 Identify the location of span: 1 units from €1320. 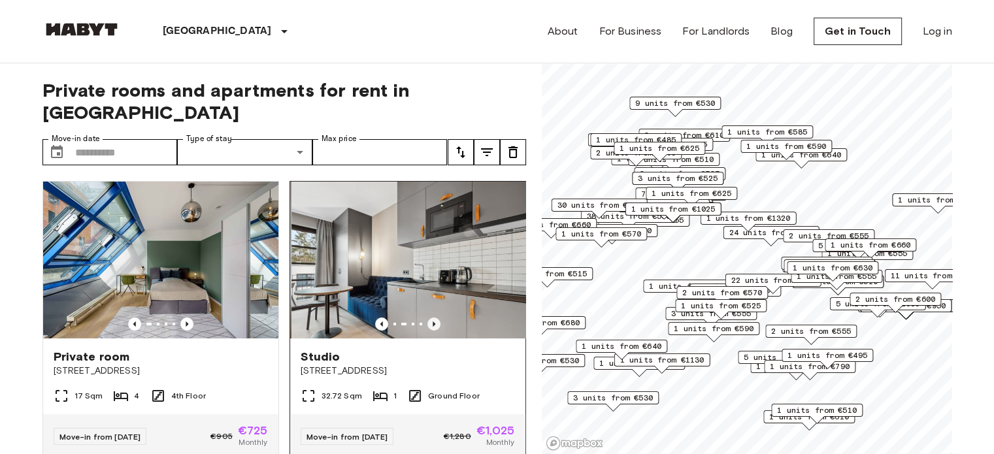
(747, 218).